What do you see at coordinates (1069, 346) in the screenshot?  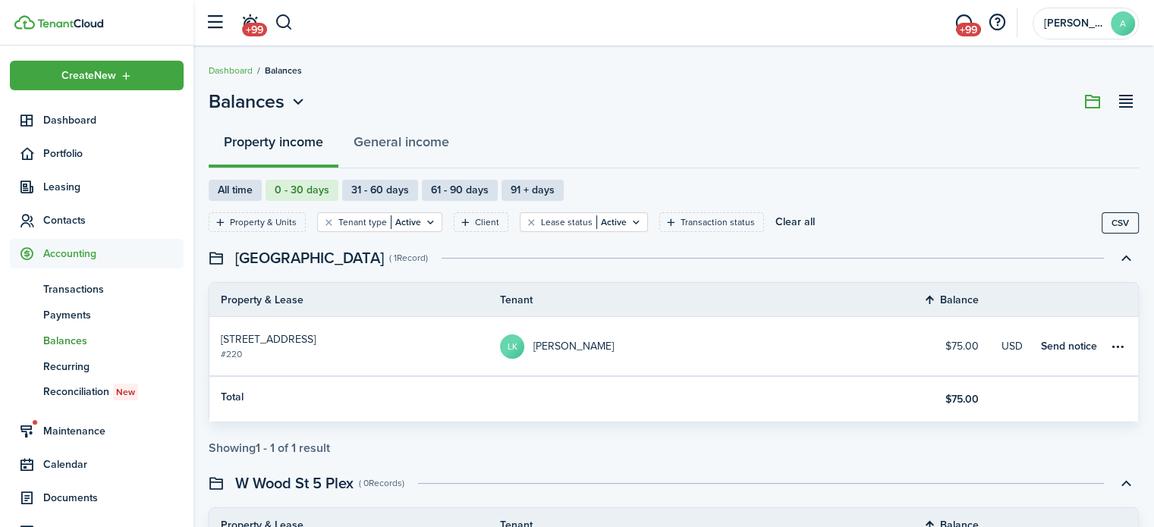 I see `a: Send notice` at bounding box center [1069, 346].